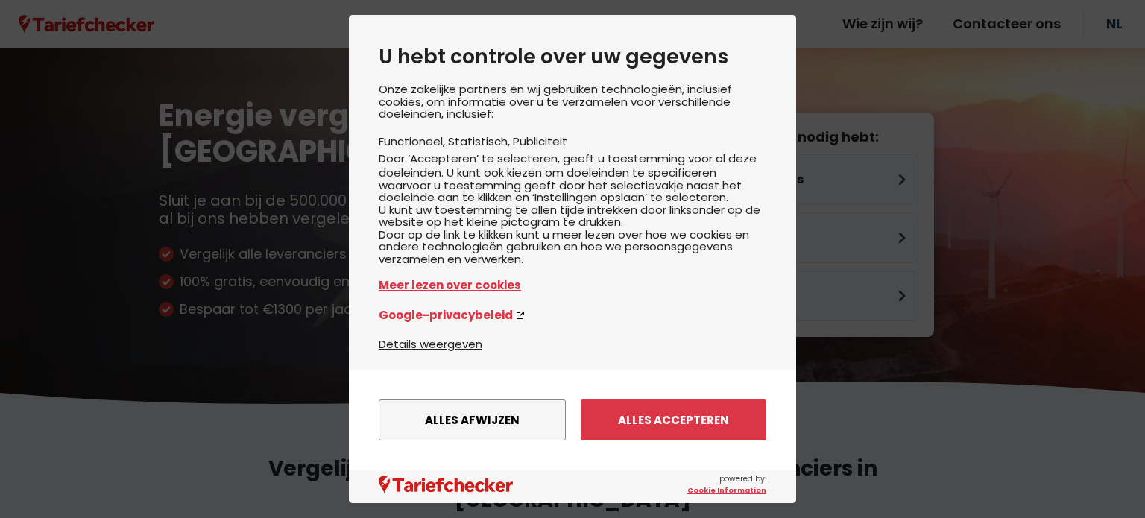 The width and height of the screenshot is (1145, 518). What do you see at coordinates (480, 141) in the screenshot?
I see `li: Statistisch` at bounding box center [480, 141].